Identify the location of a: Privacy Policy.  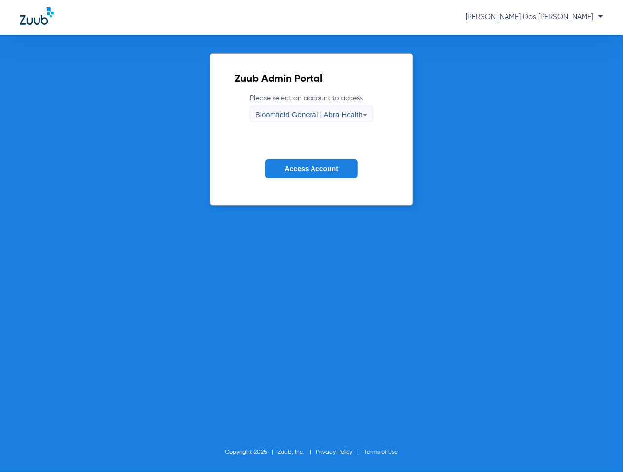
(335, 452).